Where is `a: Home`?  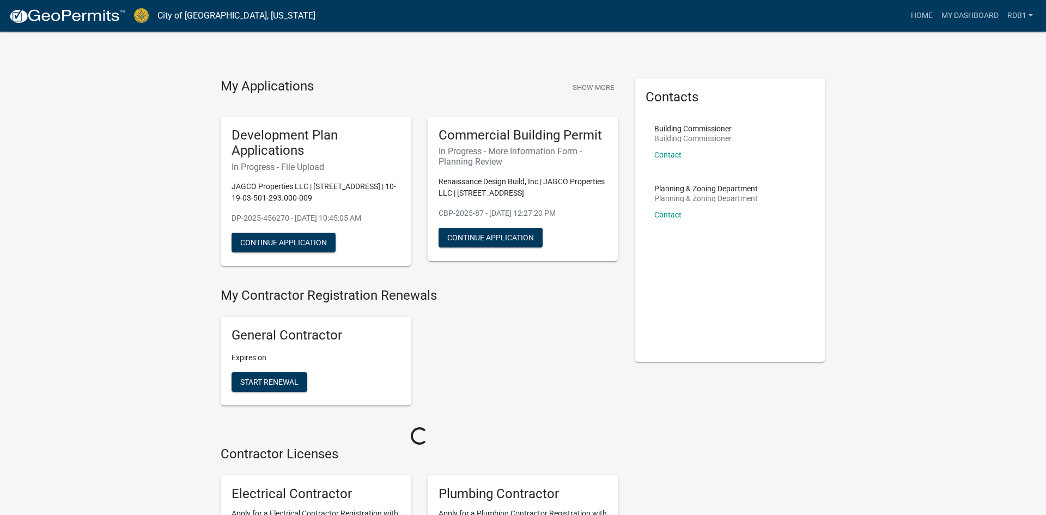
a: Home is located at coordinates (922, 16).